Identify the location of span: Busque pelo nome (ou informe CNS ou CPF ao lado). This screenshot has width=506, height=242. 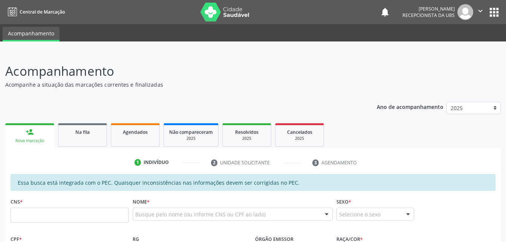
(200, 214).